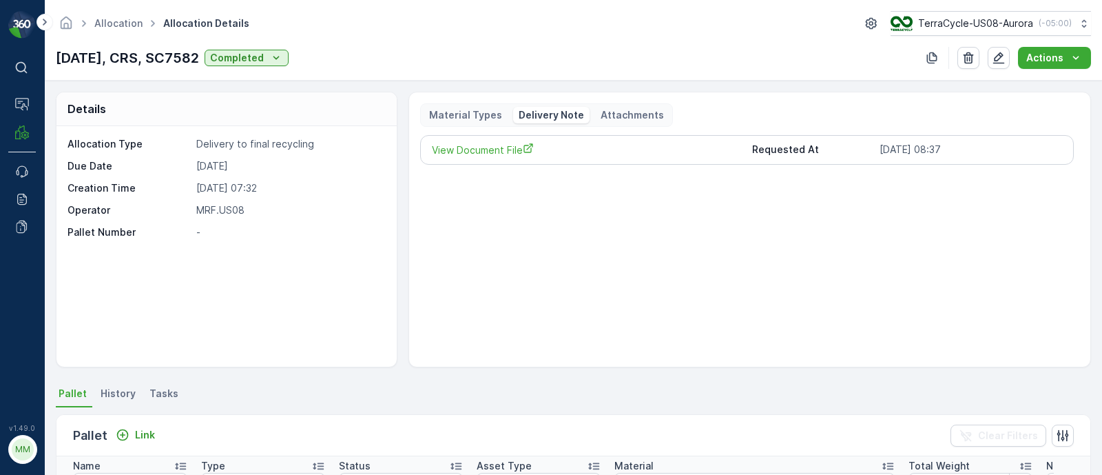 The image size is (1102, 475). What do you see at coordinates (66, 26) in the screenshot?
I see `a: Homepage` at bounding box center [66, 26].